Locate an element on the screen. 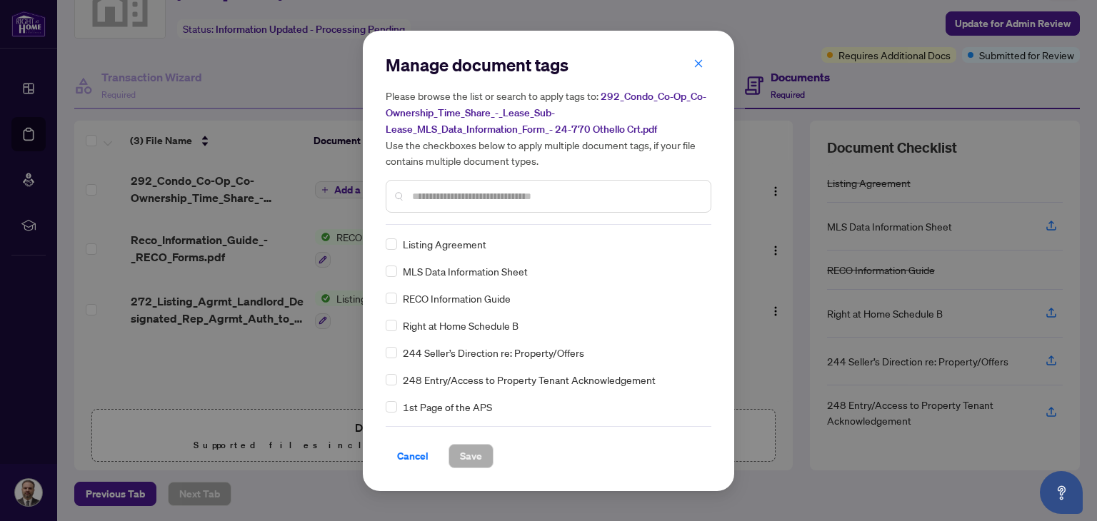  h5: Please browse the list or search to apply tags to: Use the checkboxes below to apply multiple doc... is located at coordinates (549, 128).